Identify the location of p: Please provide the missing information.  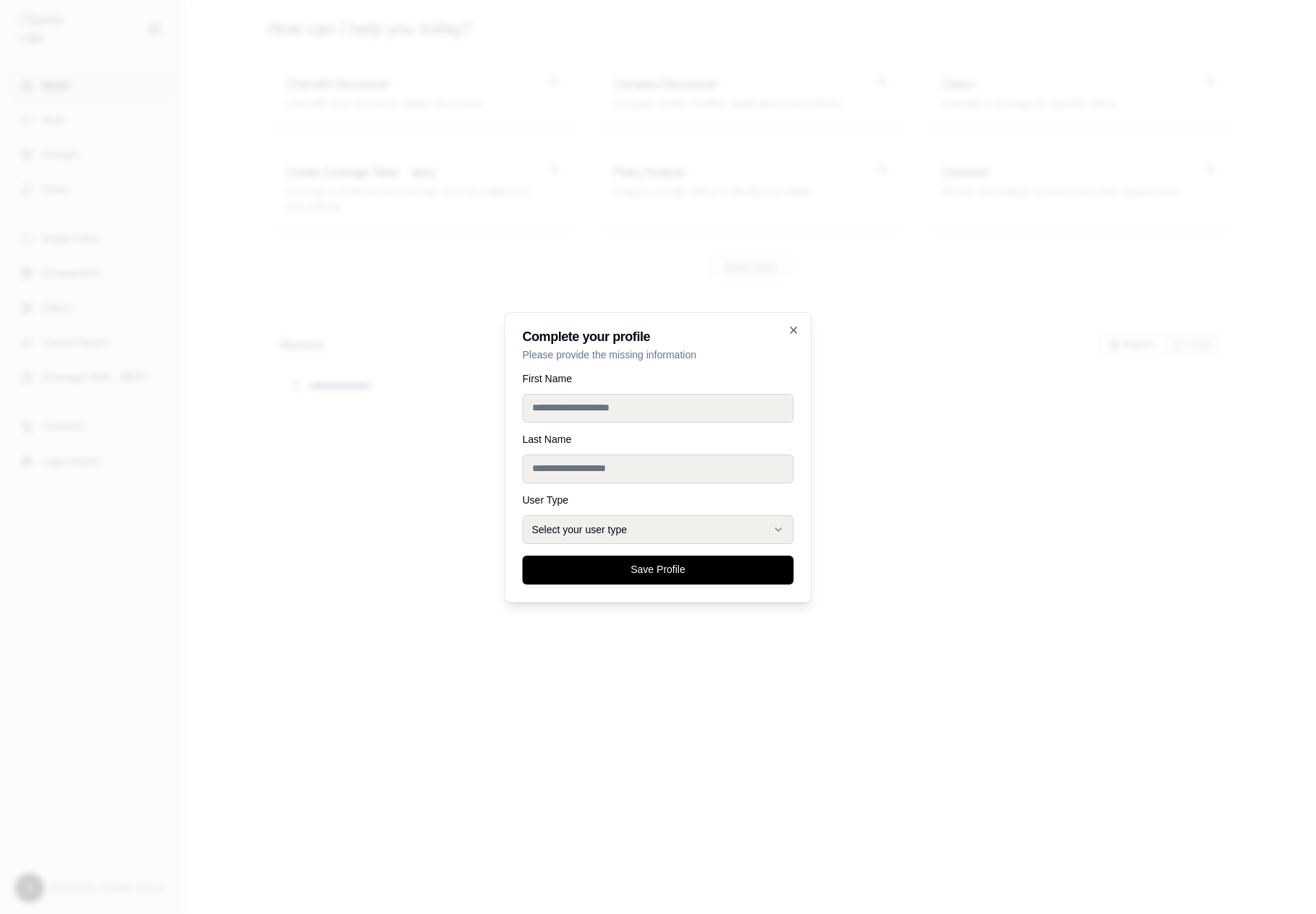
(658, 355).